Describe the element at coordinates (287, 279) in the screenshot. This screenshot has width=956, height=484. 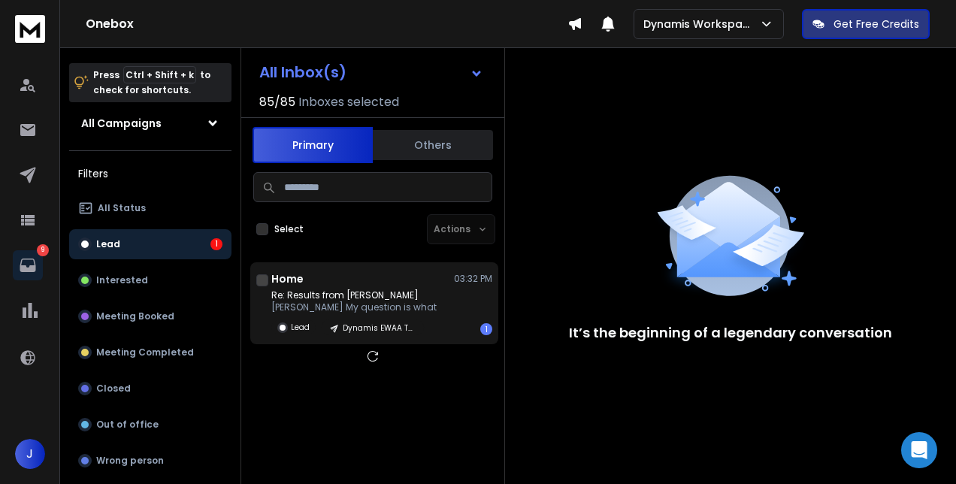
I see `h1: Home` at that location.